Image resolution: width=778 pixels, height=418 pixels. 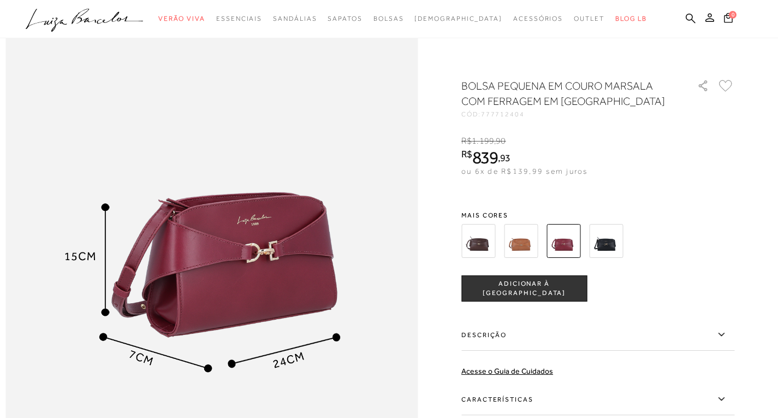 I want to click on button: 0, so click(x=728, y=19).